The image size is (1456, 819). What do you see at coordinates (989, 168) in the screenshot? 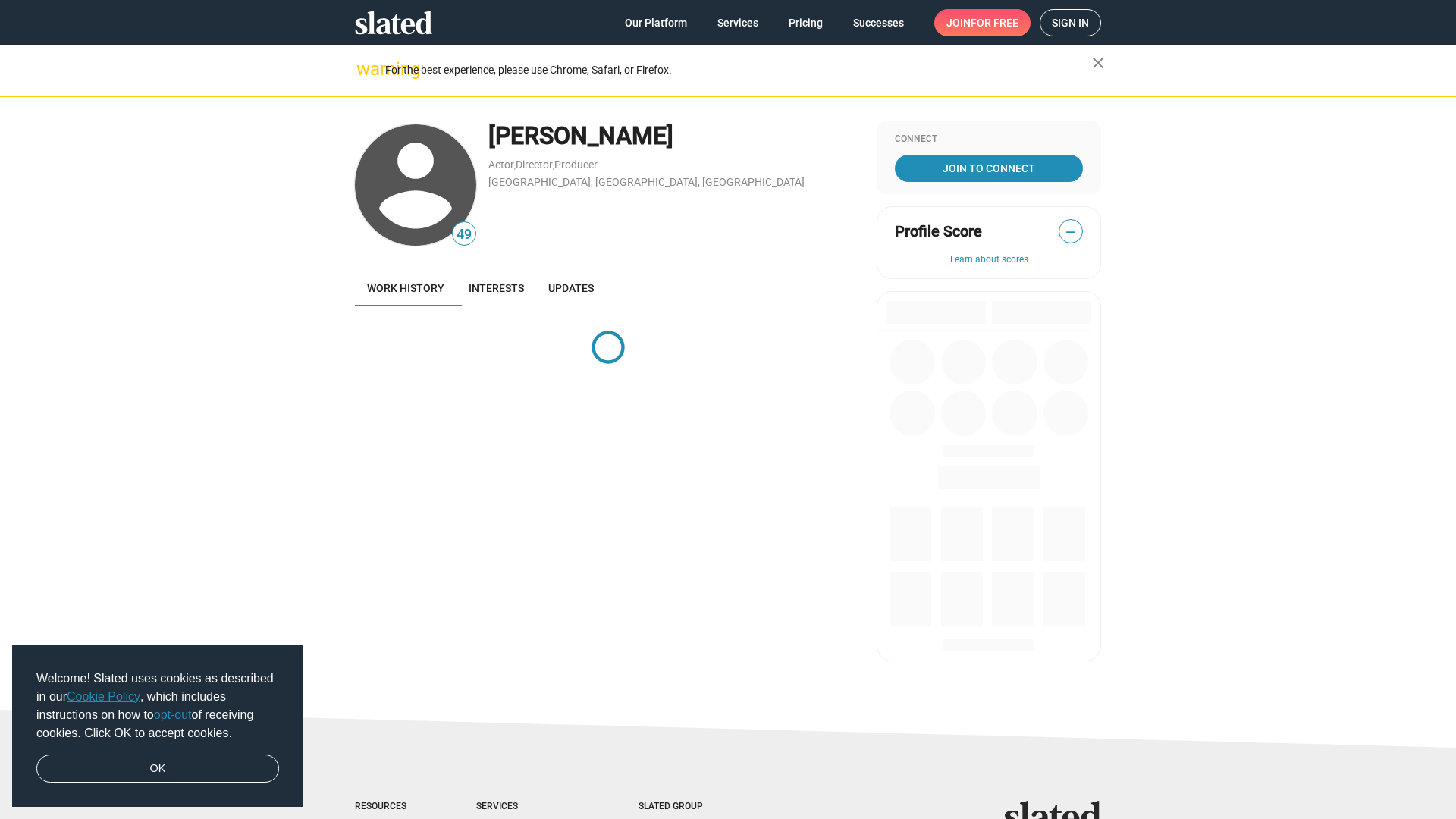
I see `span: Join To Connect` at bounding box center [989, 168].